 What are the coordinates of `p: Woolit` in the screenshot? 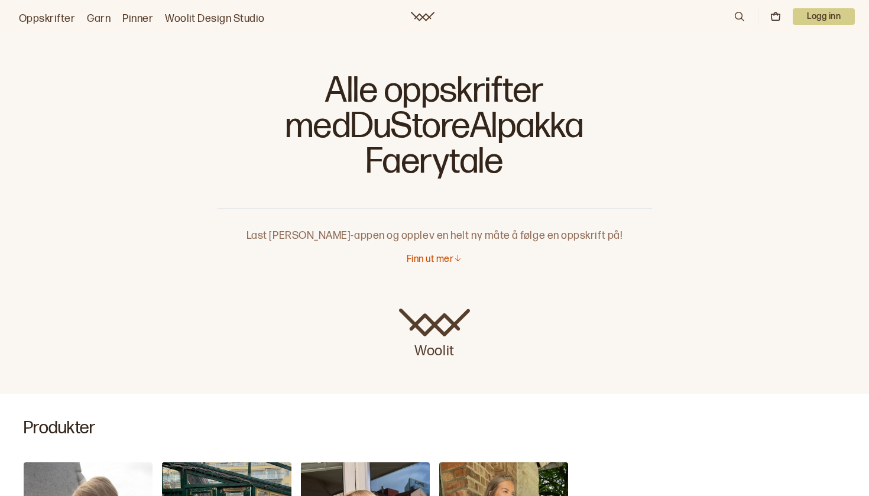 It's located at (434, 349).